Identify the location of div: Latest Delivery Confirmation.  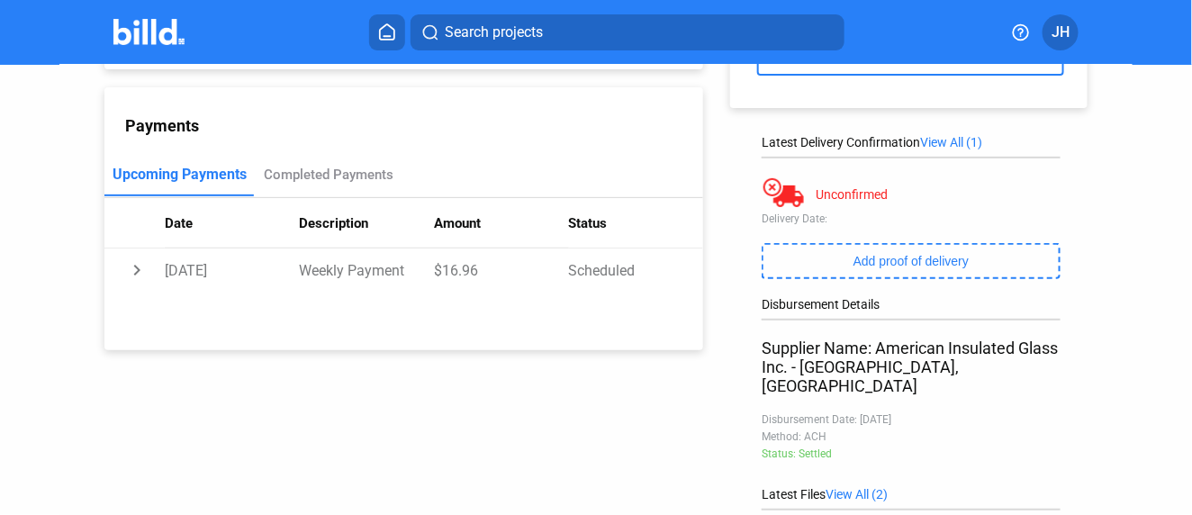
(911, 142).